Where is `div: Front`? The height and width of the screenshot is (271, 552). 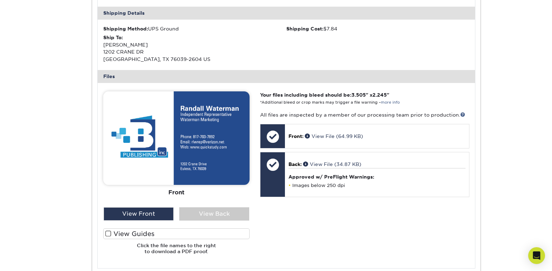
div: Front is located at coordinates (176, 193).